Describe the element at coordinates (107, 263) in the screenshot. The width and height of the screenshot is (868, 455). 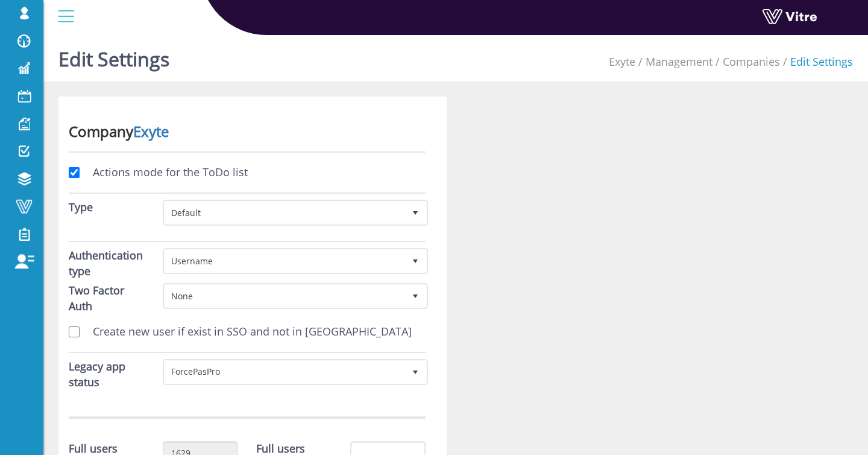
I see `label: Authentication type` at that location.